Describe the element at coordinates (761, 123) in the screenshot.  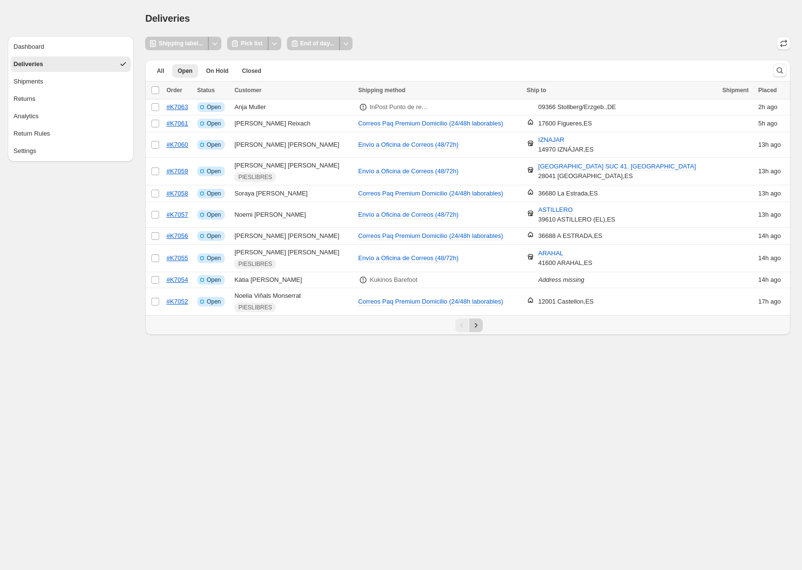
I see `time: Wednesday, September 10, 2025 at 6:11:26 AM` at that location.